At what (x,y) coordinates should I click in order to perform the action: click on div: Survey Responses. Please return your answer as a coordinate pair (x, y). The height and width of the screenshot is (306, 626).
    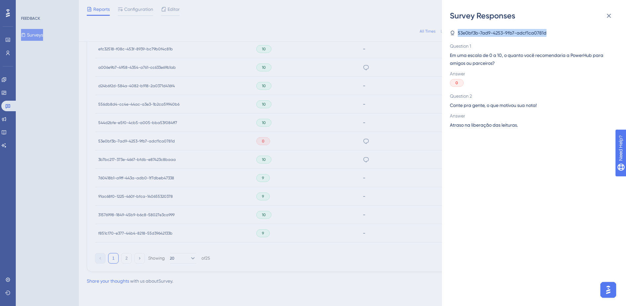
    Looking at the image, I should click on (534, 16).